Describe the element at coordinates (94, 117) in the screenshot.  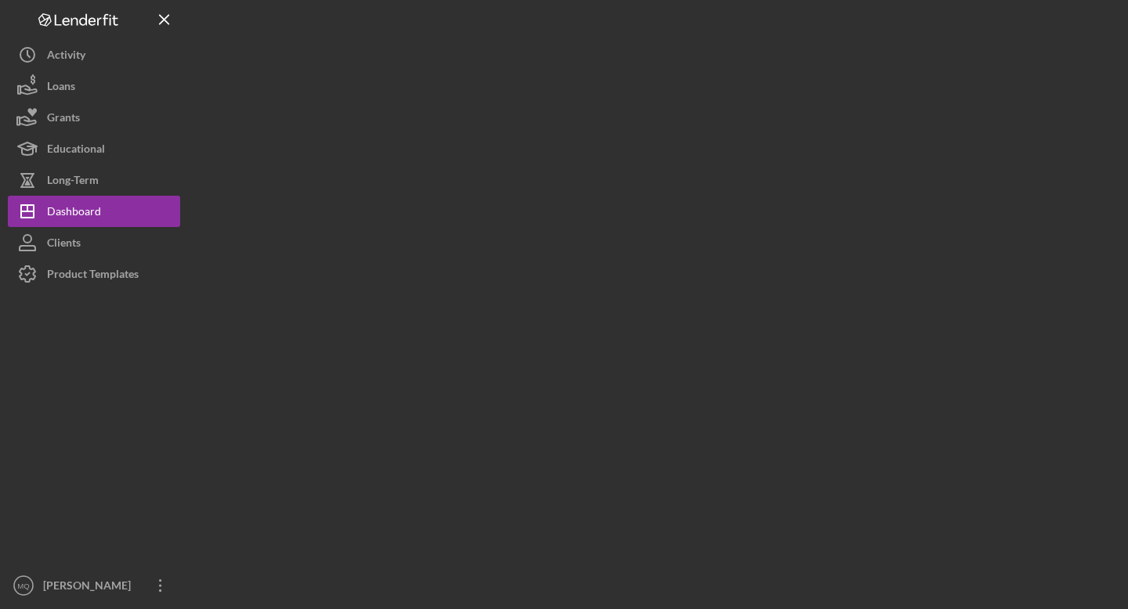
I see `button: Grants` at that location.